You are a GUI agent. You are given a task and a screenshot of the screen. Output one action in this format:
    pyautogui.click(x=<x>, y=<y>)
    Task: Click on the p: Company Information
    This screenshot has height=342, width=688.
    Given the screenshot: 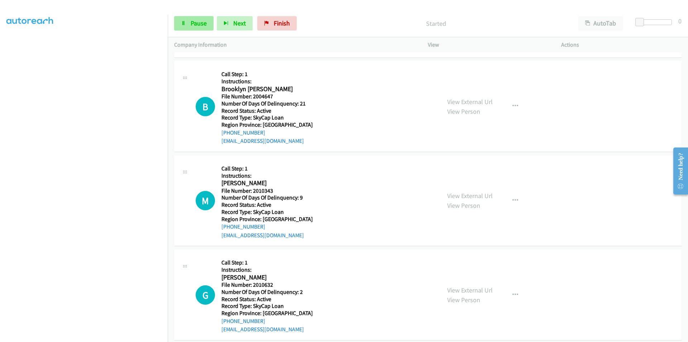 What is the action you would take?
    pyautogui.click(x=295, y=45)
    